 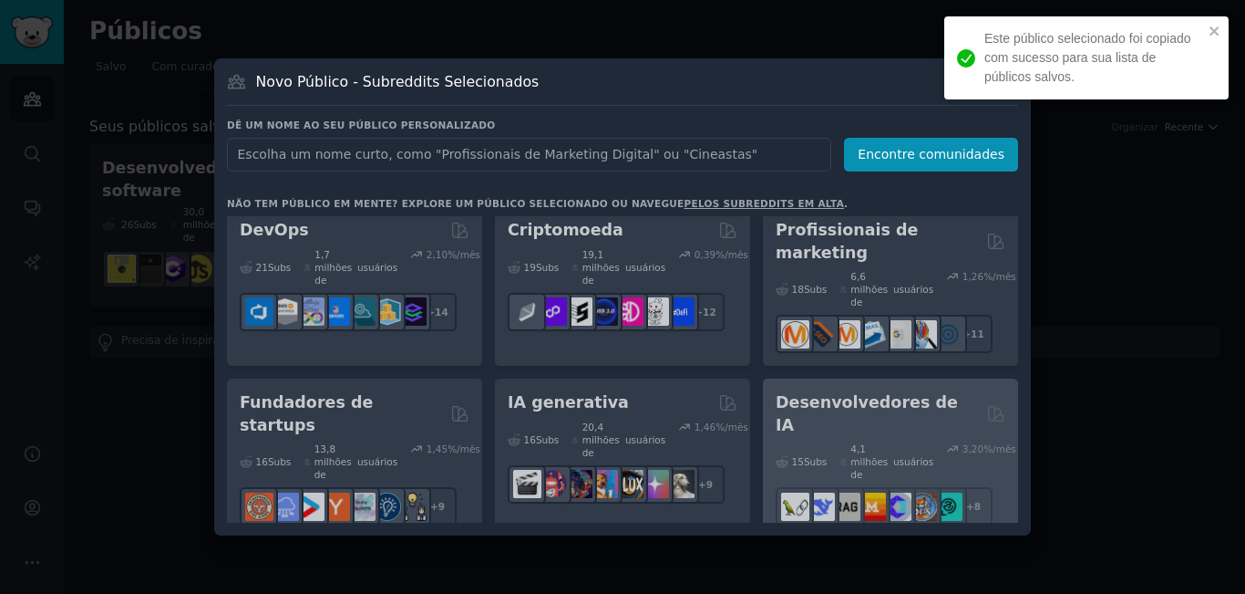 What do you see at coordinates (361, 125) in the screenshot?
I see `font: Dê um nome ao seu público personalizado` at bounding box center [361, 125].